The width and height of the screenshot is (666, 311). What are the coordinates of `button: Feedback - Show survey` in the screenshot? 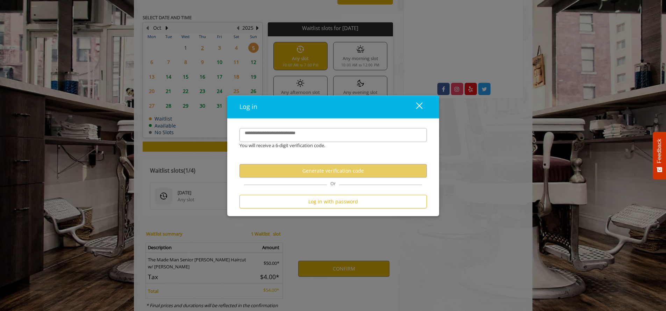 It's located at (659, 156).